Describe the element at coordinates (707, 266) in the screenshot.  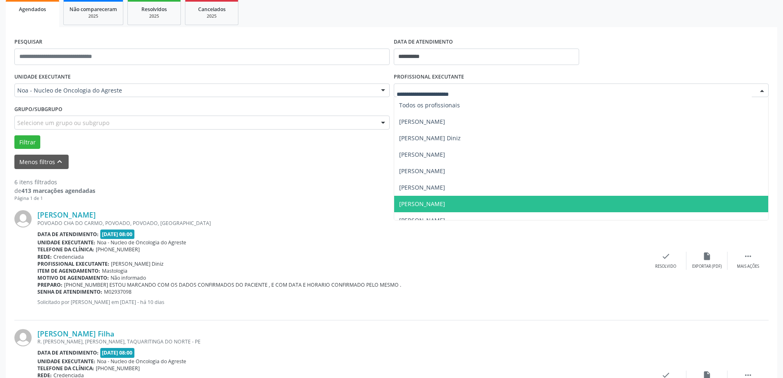
I see `div: Exportar (PDF)` at that location.